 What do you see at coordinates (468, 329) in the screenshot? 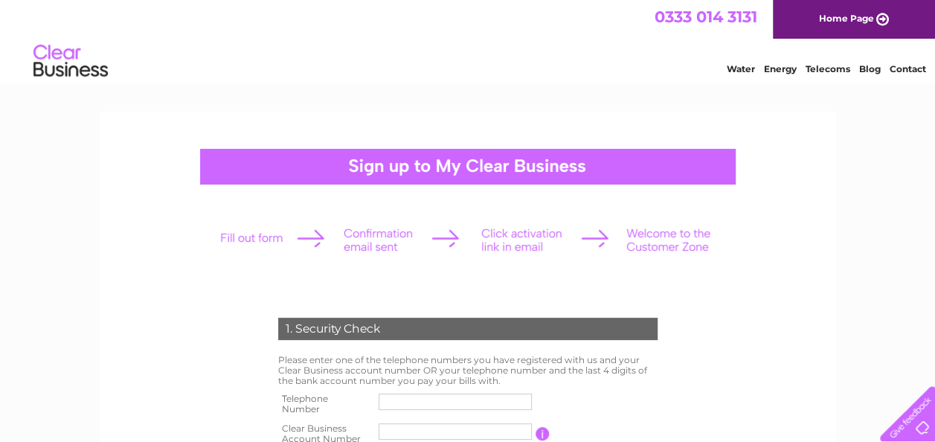
I see `div: 1. Security Check` at bounding box center [468, 329].